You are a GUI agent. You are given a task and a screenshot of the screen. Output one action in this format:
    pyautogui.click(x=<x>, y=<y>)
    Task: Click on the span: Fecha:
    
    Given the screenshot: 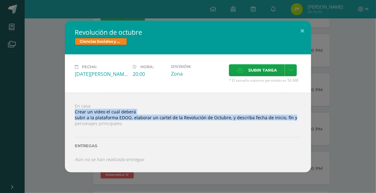 What is the action you would take?
    pyautogui.click(x=89, y=67)
    